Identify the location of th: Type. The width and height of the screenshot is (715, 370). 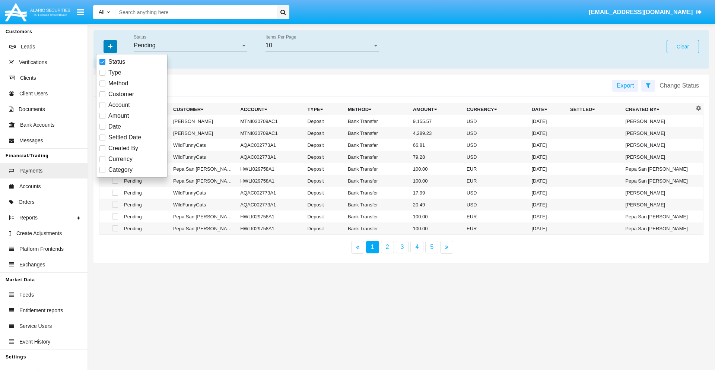
(325, 109).